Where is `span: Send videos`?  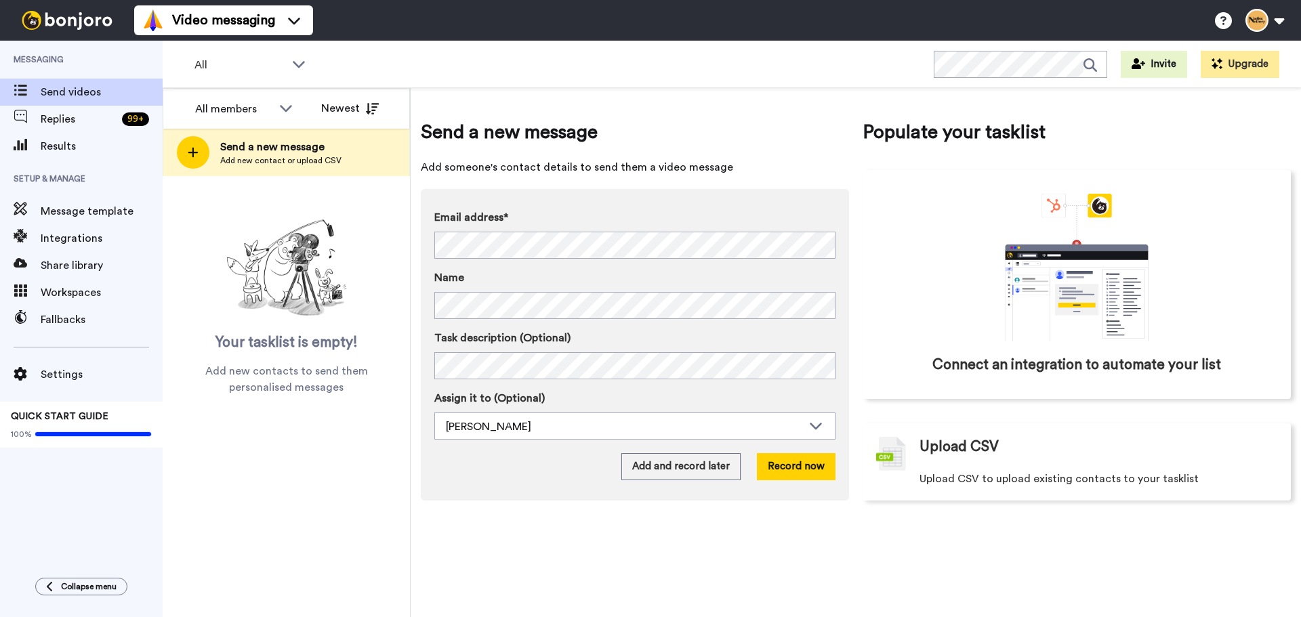 span: Send videos is located at coordinates (102, 92).